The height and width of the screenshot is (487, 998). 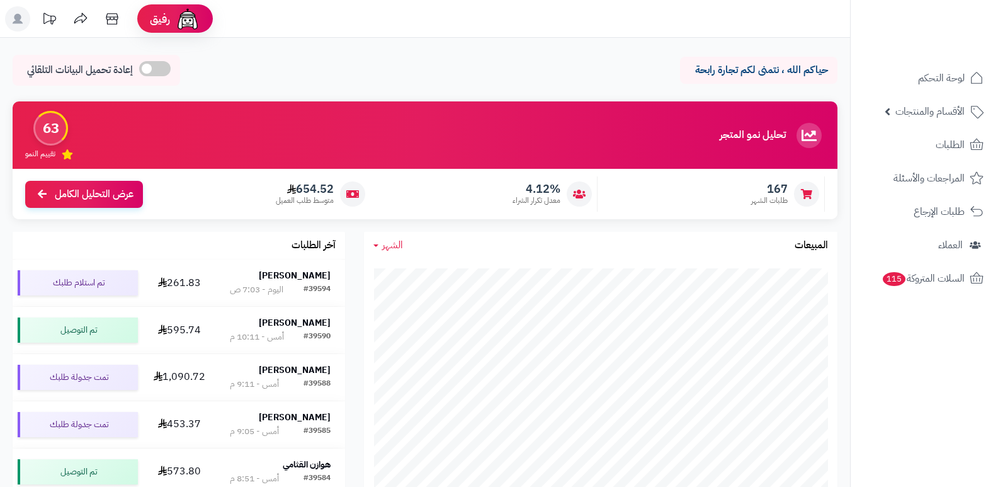 What do you see at coordinates (317, 290) in the screenshot?
I see `div: #39594` at bounding box center [317, 290].